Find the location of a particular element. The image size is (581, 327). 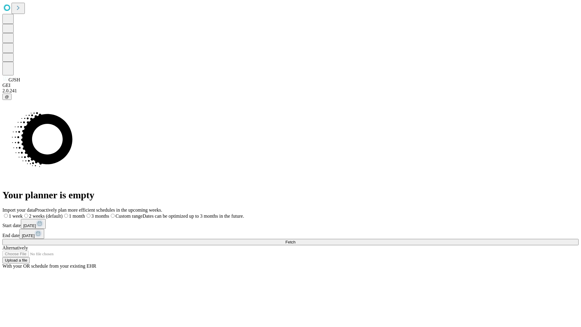

div: GEI is located at coordinates (290, 85).